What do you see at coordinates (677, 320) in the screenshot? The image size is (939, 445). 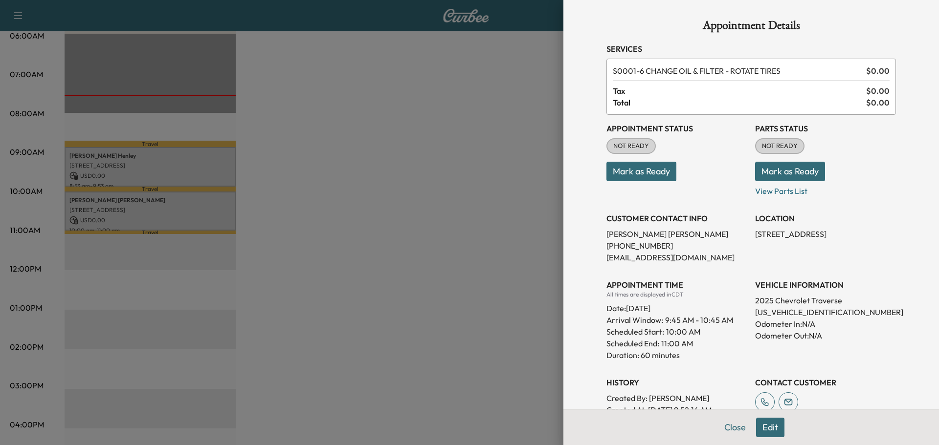 I see `p: Arrival Window:` at bounding box center [677, 320].